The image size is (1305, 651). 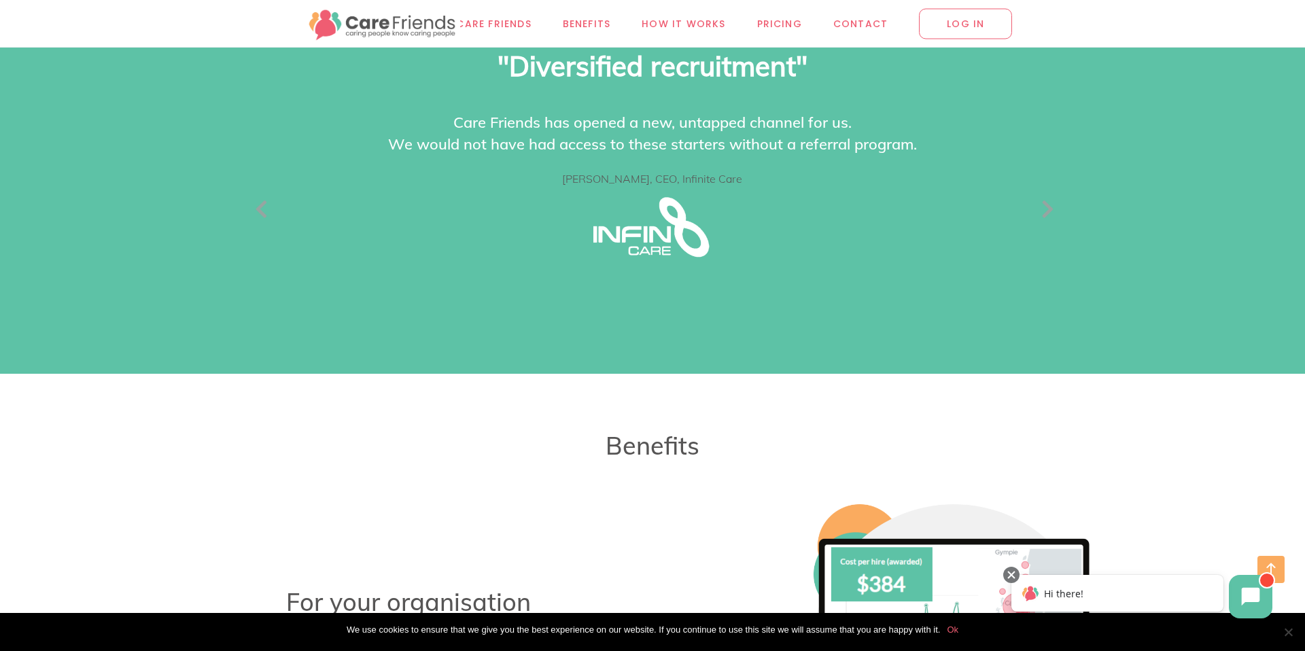 I want to click on span: Why Care Friends, so click(x=480, y=23).